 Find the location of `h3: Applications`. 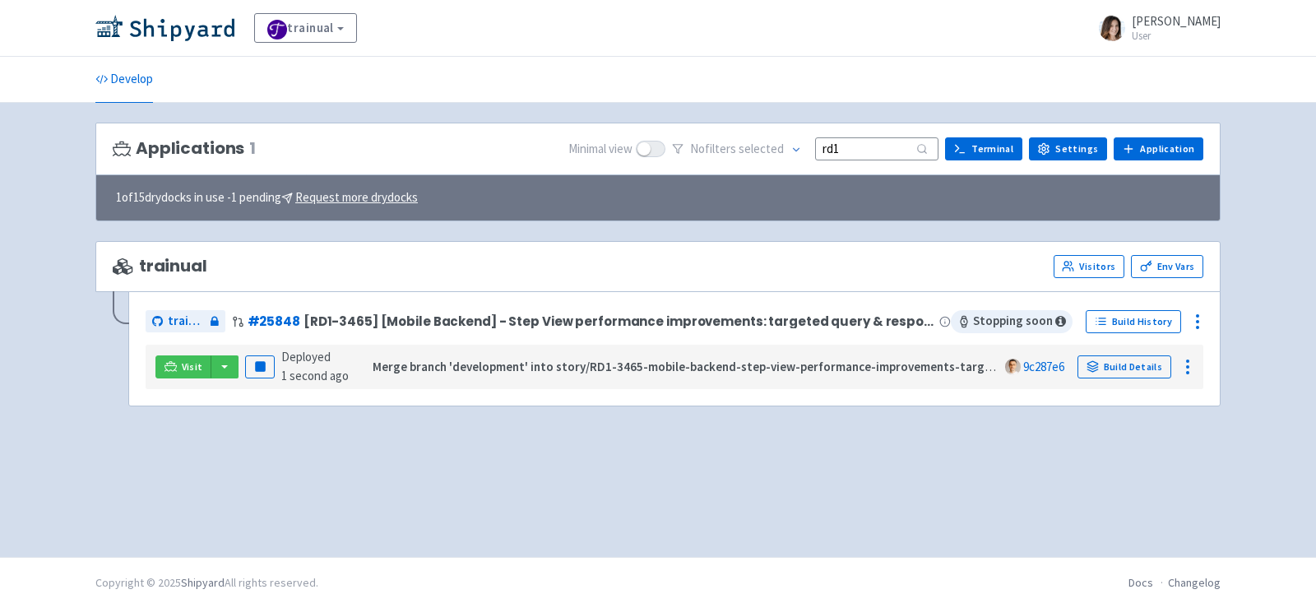

h3: Applications is located at coordinates (184, 148).